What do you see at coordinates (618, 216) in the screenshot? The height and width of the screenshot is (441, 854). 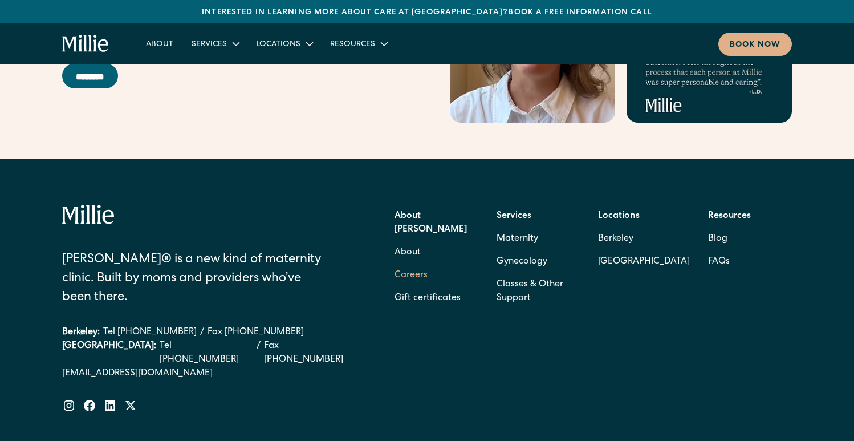 I see `strong: Locations` at bounding box center [618, 216].